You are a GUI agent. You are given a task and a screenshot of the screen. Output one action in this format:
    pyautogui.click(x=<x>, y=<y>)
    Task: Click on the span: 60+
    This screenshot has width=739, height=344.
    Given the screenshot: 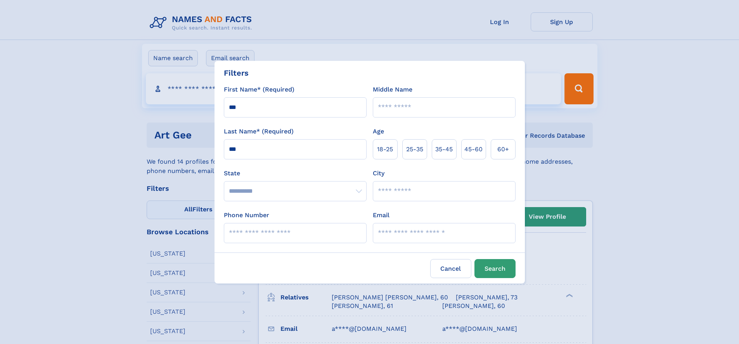 What is the action you would take?
    pyautogui.click(x=503, y=149)
    